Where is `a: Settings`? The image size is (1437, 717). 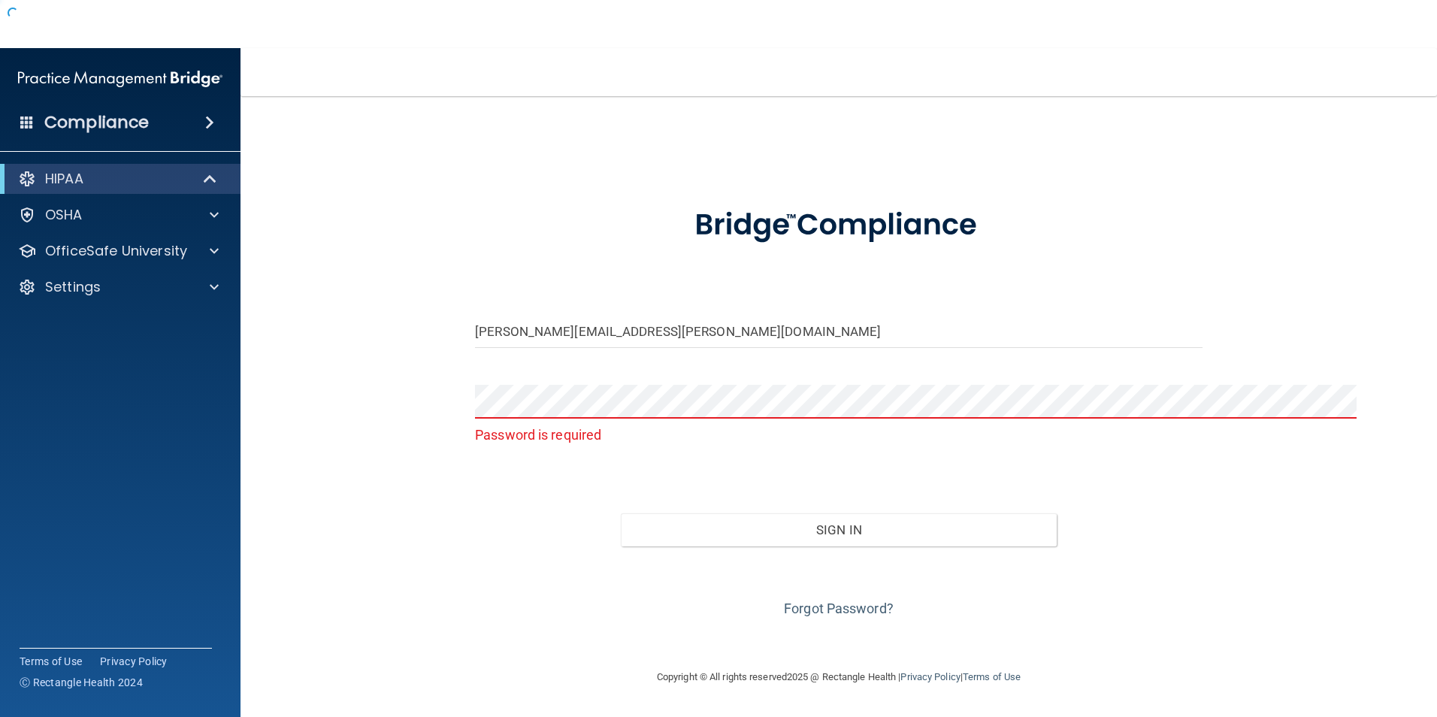
a: Settings is located at coordinates (118, 287).